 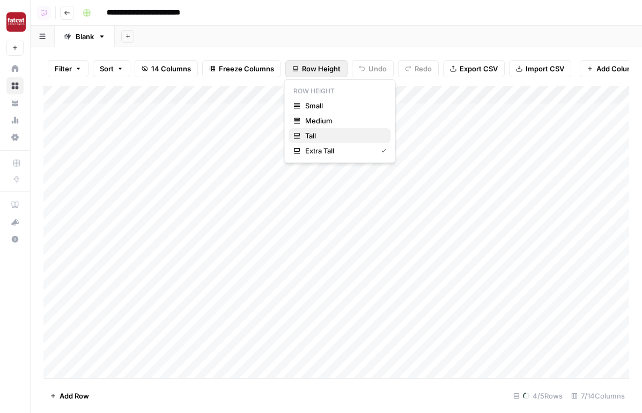 I want to click on button: Export CSV, so click(x=474, y=69).